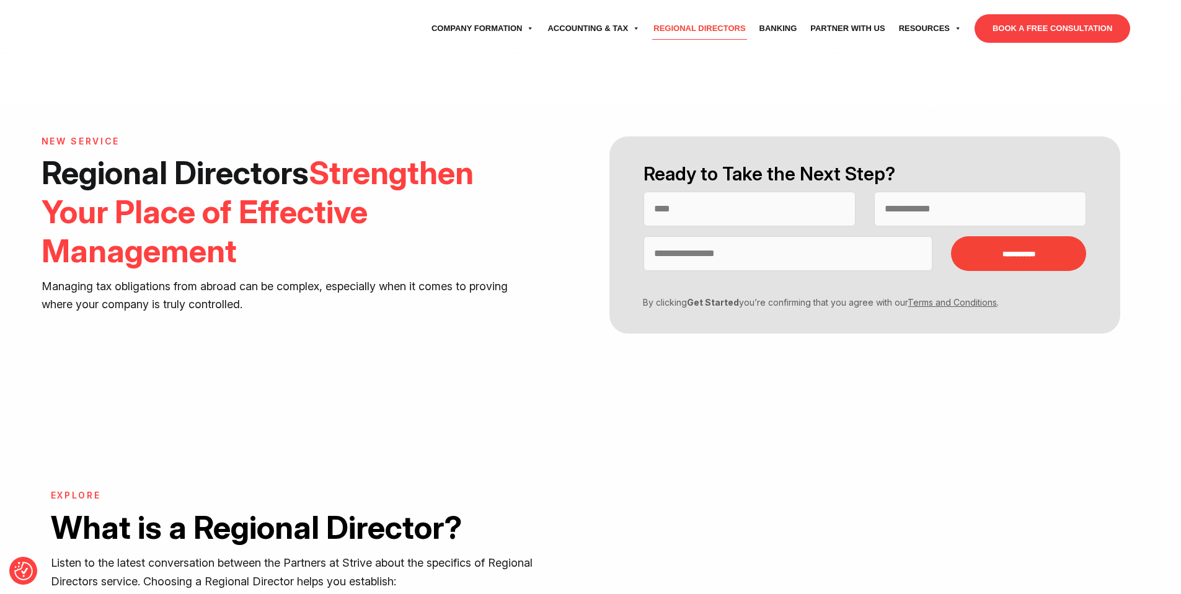  I want to click on a: Terms and Conditions, so click(952, 302).